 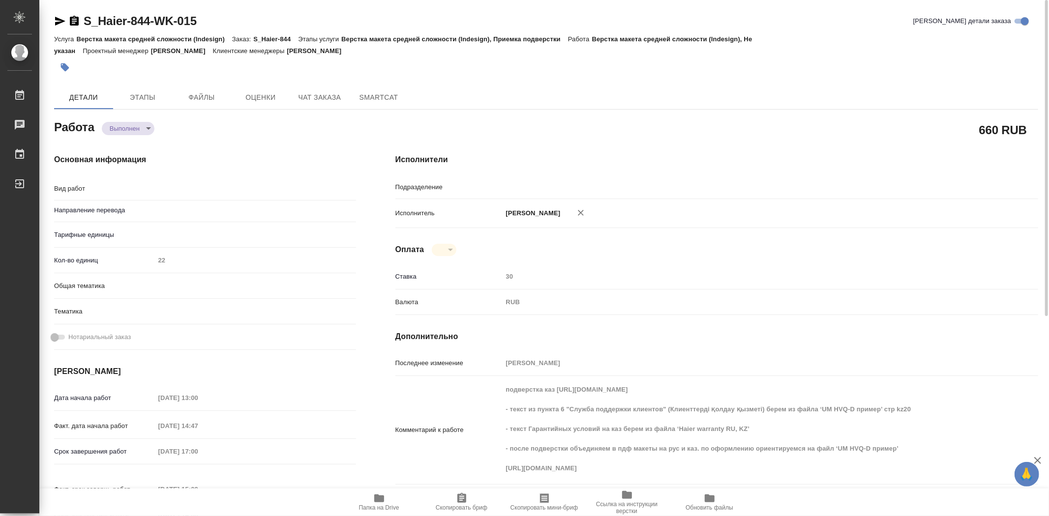 I want to click on button: Скопировать мини-бриф, so click(x=544, y=503).